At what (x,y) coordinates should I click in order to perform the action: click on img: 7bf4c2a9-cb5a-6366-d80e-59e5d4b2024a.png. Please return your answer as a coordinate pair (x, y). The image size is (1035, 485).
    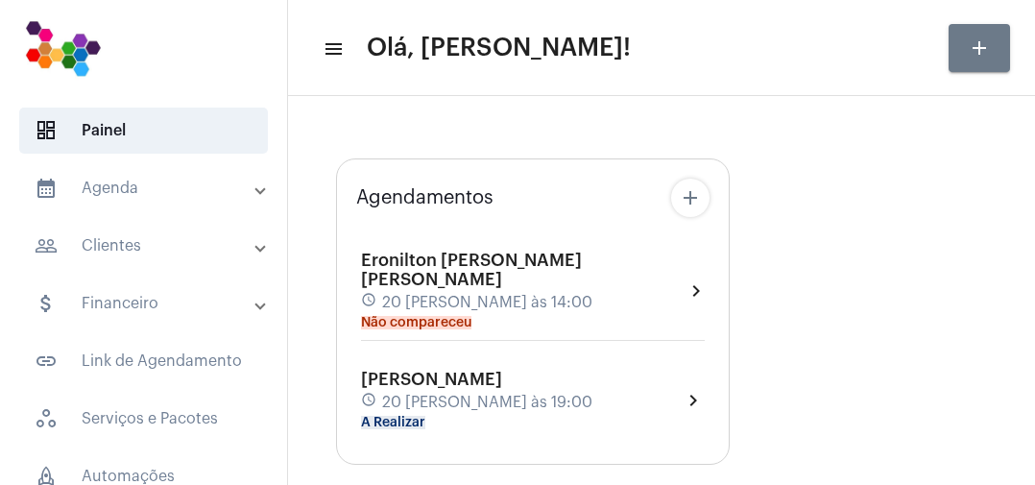
    Looking at the image, I should click on (62, 48).